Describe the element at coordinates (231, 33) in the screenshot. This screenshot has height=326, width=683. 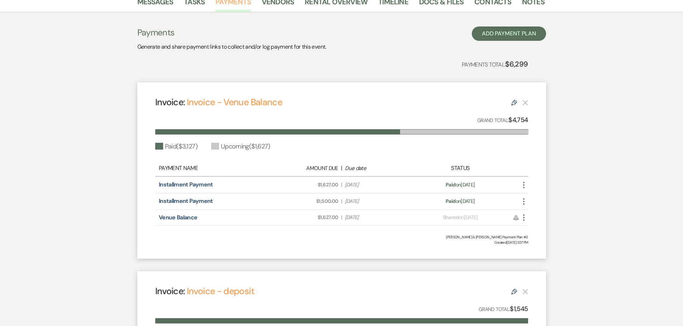
I see `h3: Payments` at that location.